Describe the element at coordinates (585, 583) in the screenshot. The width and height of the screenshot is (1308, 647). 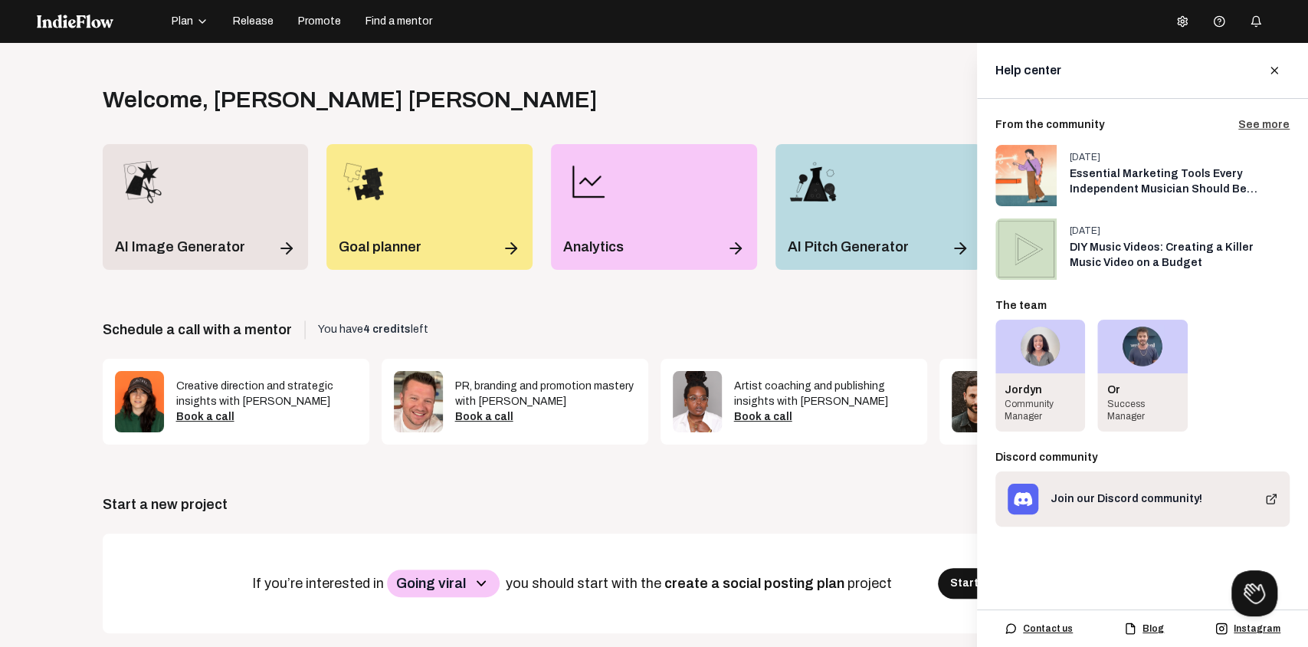
I see `span: you should start with the` at that location.